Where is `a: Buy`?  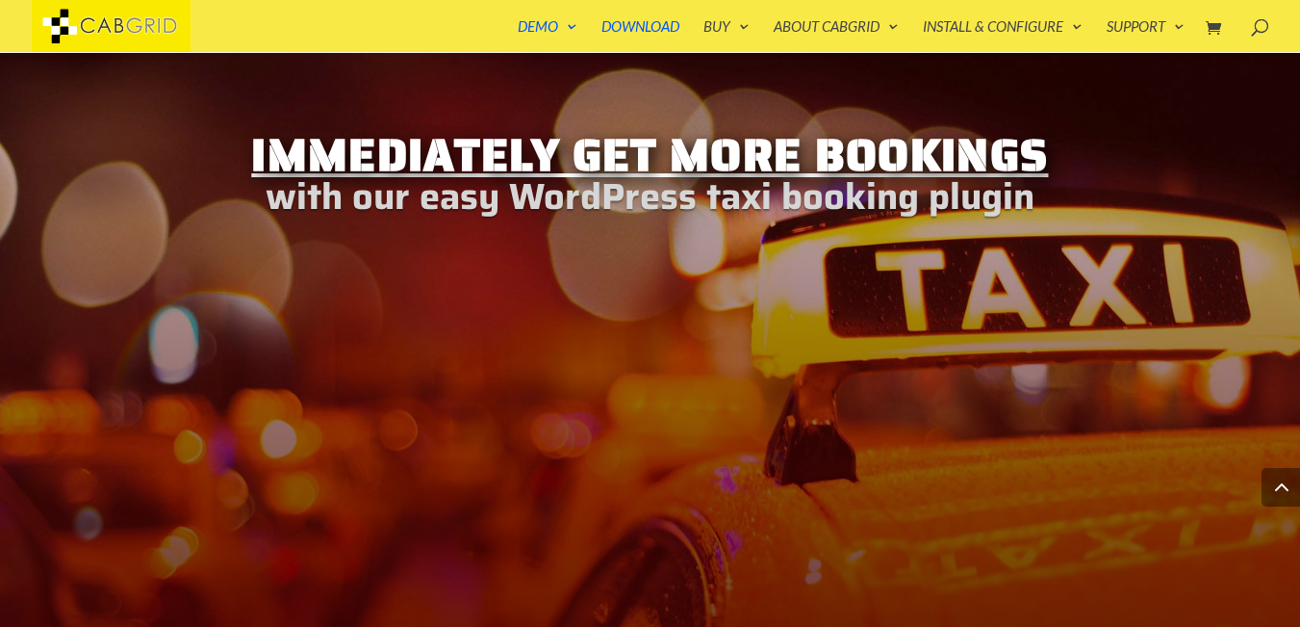 a: Buy is located at coordinates (727, 36).